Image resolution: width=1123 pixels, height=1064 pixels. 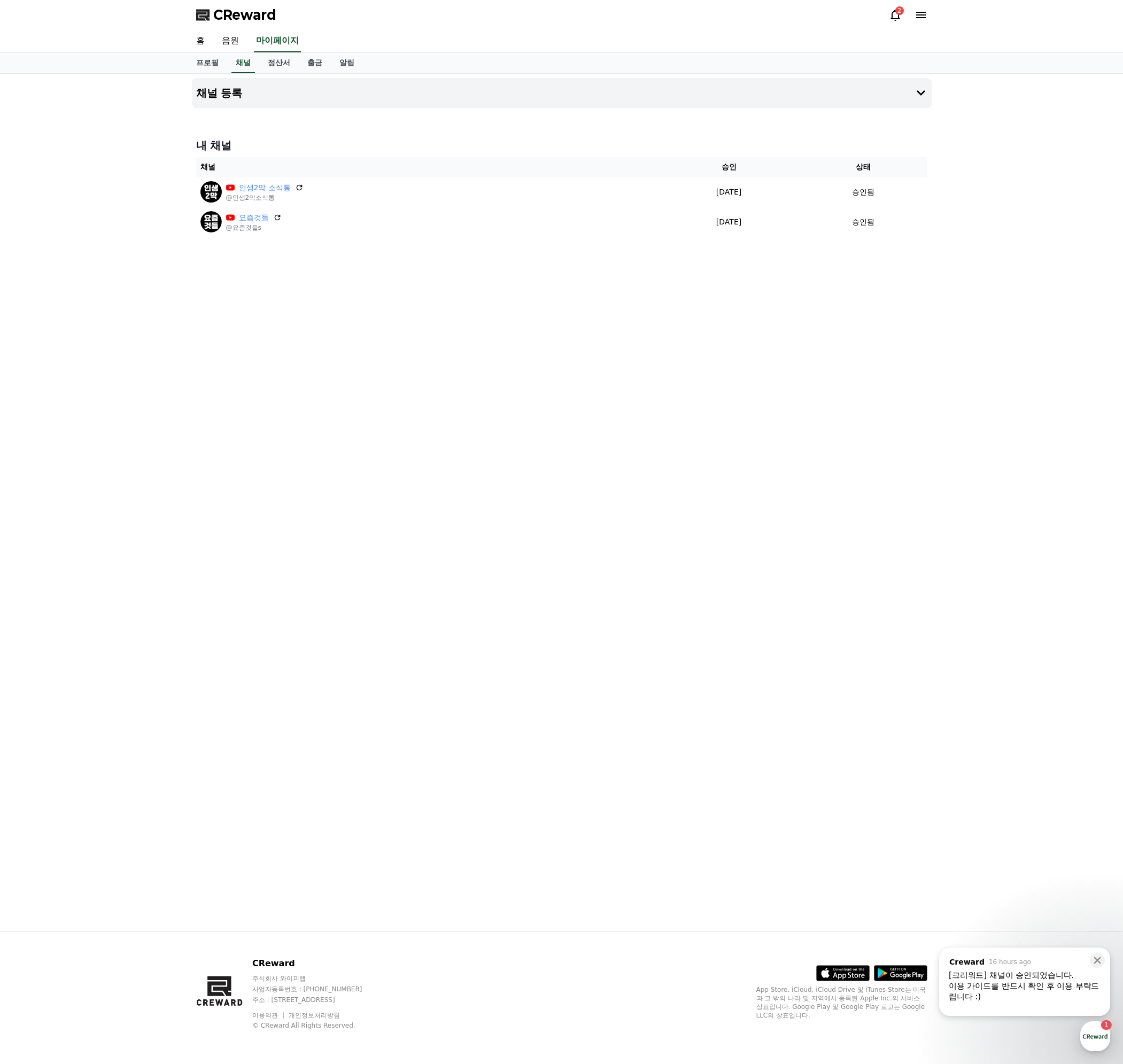 I want to click on p: App Store, iCloud, iCloud Drive 및 iTunes Store는 미국과 그 밖의 나라 및 지역에서 등록된 Apple Inc.의 서비스 상표입니다. Goo..., so click(x=842, y=1003).